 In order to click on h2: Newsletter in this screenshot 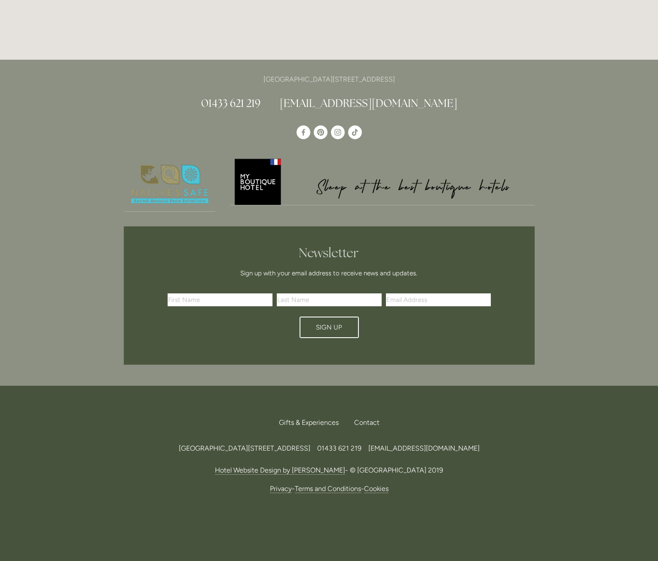, I will do `click(329, 253)`.